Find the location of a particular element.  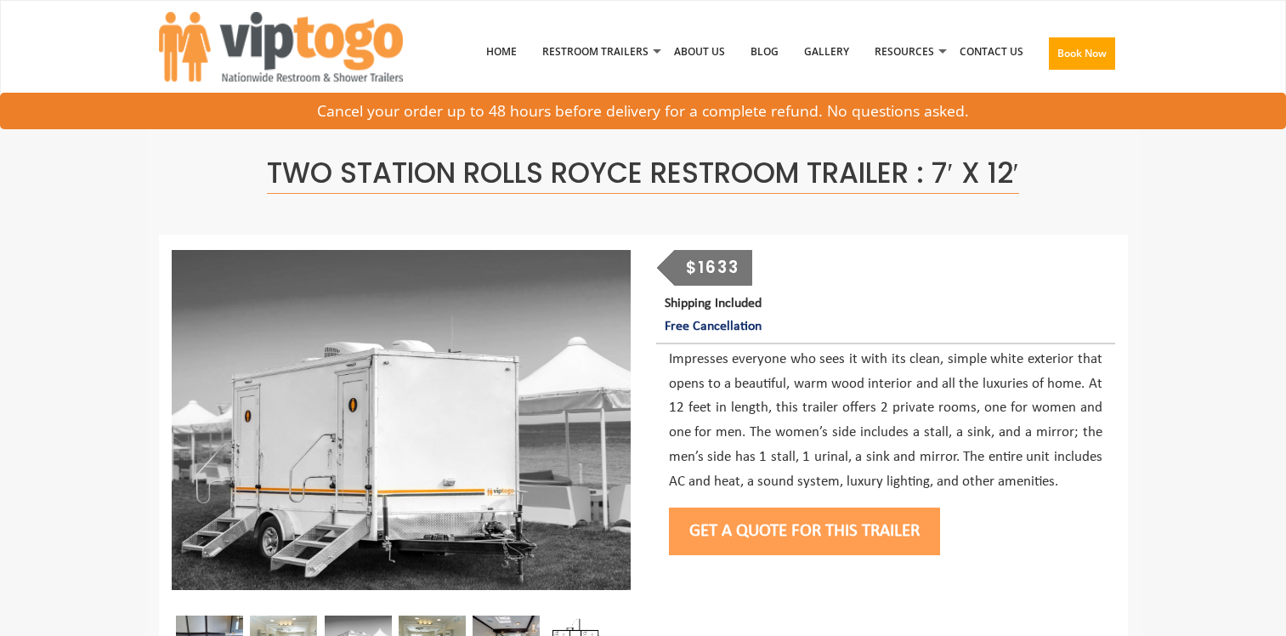

p: Shipping Included is located at coordinates (889, 315).